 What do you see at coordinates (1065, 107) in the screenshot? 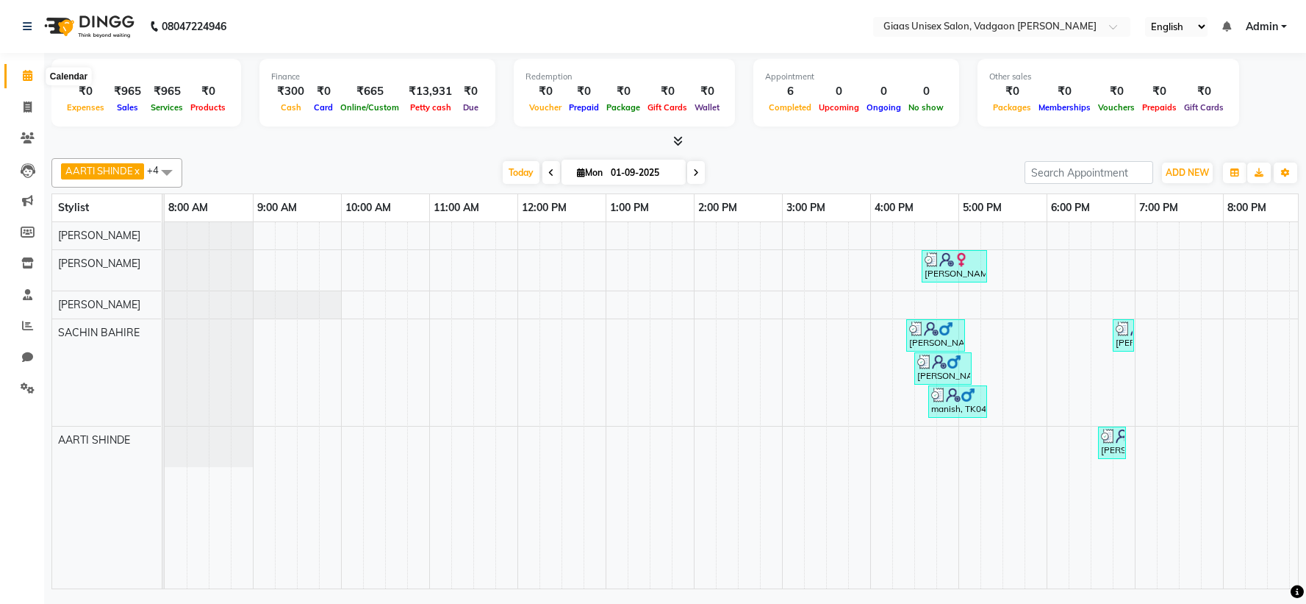
I see `span: Memberships` at bounding box center [1065, 107].